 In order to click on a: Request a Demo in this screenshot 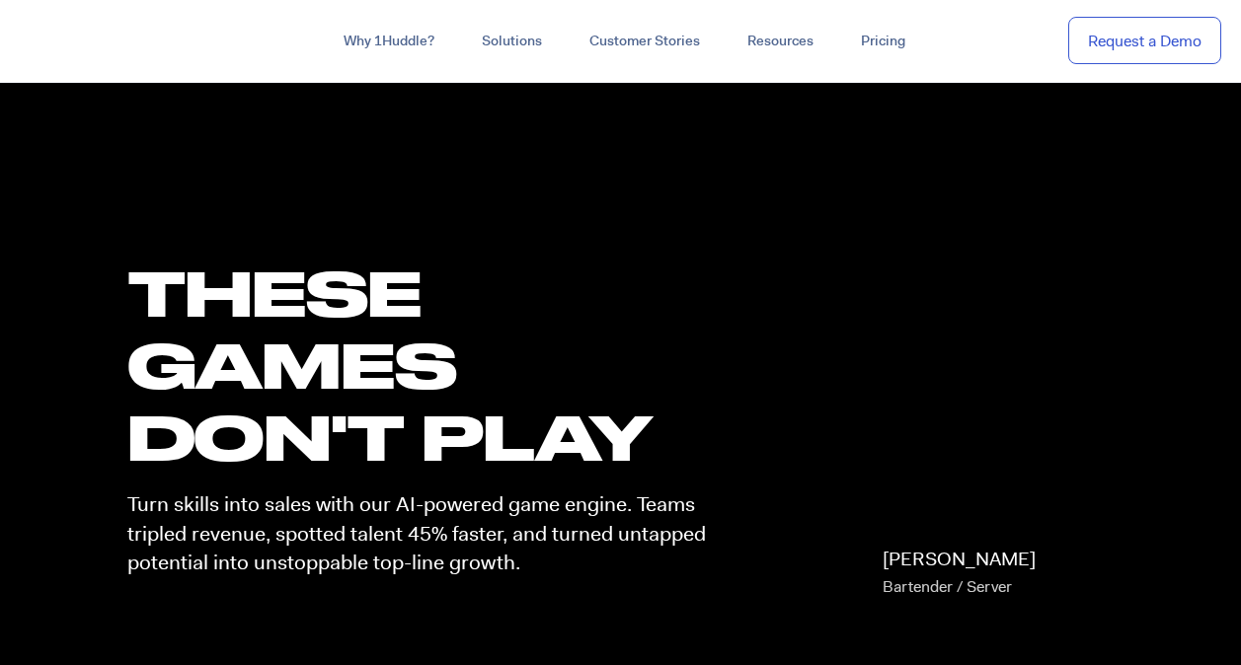, I will do `click(1144, 40)`.